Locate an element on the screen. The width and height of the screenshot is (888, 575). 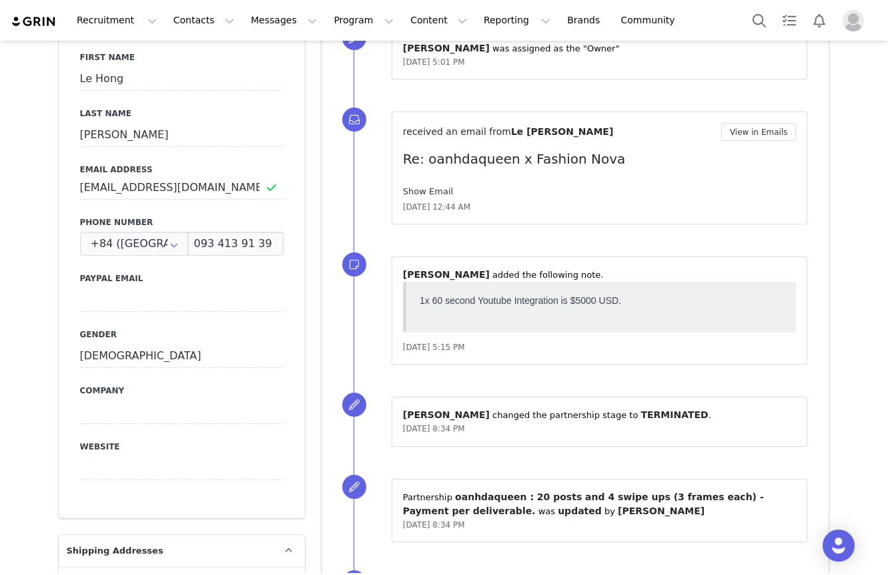
input: Country is located at coordinates (134, 244).